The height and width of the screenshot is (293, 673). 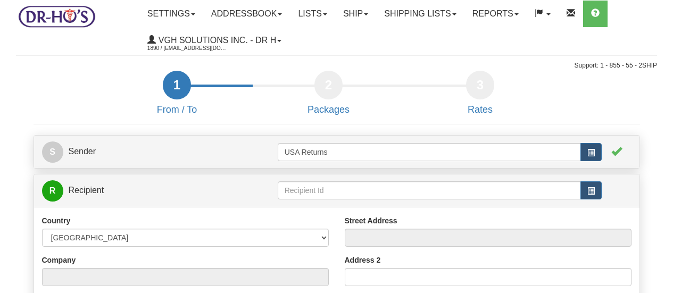 What do you see at coordinates (495, 14) in the screenshot?
I see `a: Reports` at bounding box center [495, 14].